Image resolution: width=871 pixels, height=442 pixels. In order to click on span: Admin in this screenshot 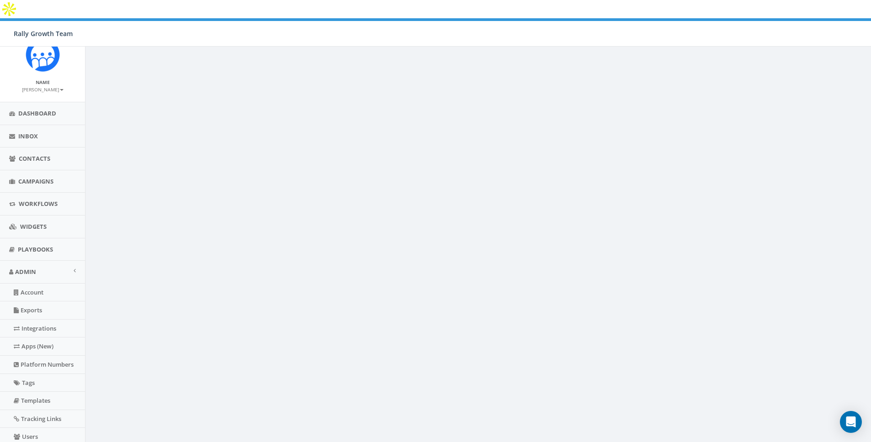, I will do `click(26, 272)`.